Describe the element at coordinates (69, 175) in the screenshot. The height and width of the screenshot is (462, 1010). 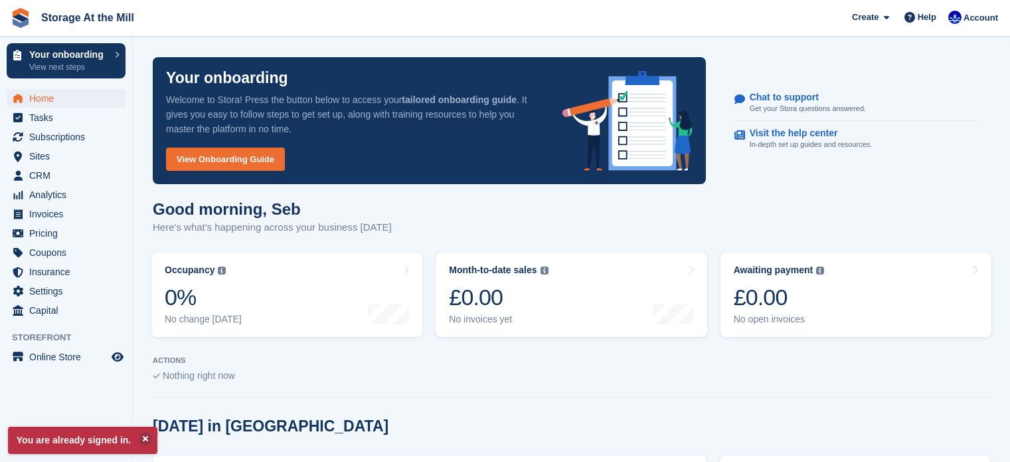
I see `span: CRM` at that location.